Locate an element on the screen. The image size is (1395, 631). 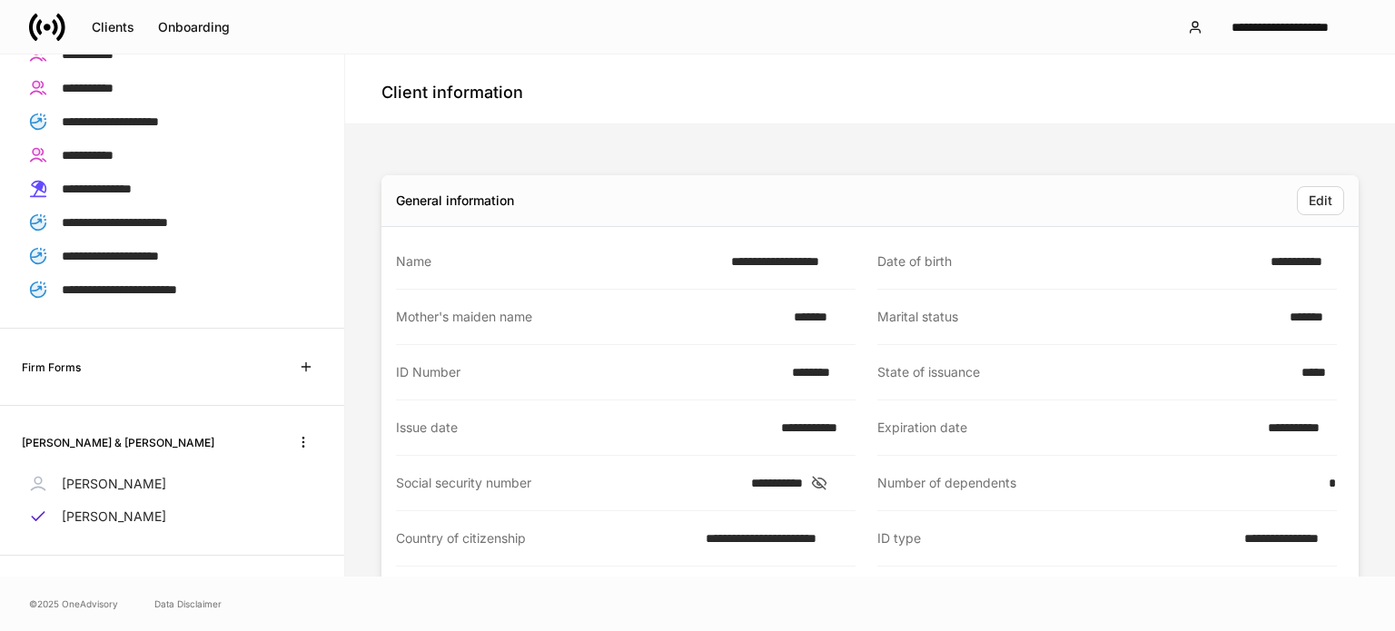
button: Clients is located at coordinates (113, 27).